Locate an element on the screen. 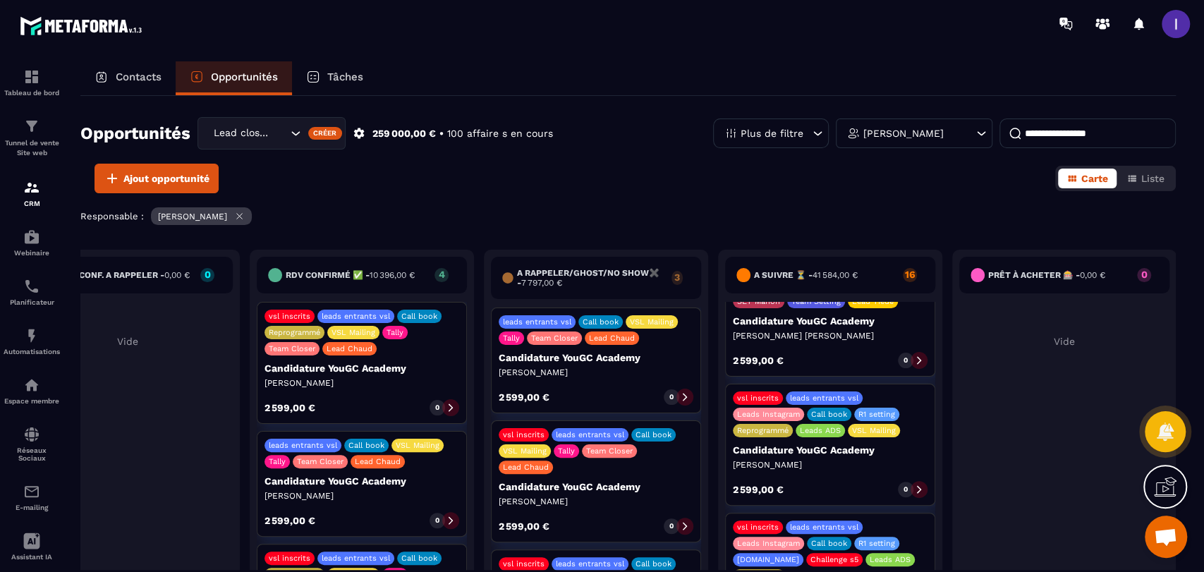 This screenshot has height=572, width=1204. a: automationsautomationsEspace membre is located at coordinates (32, 391).